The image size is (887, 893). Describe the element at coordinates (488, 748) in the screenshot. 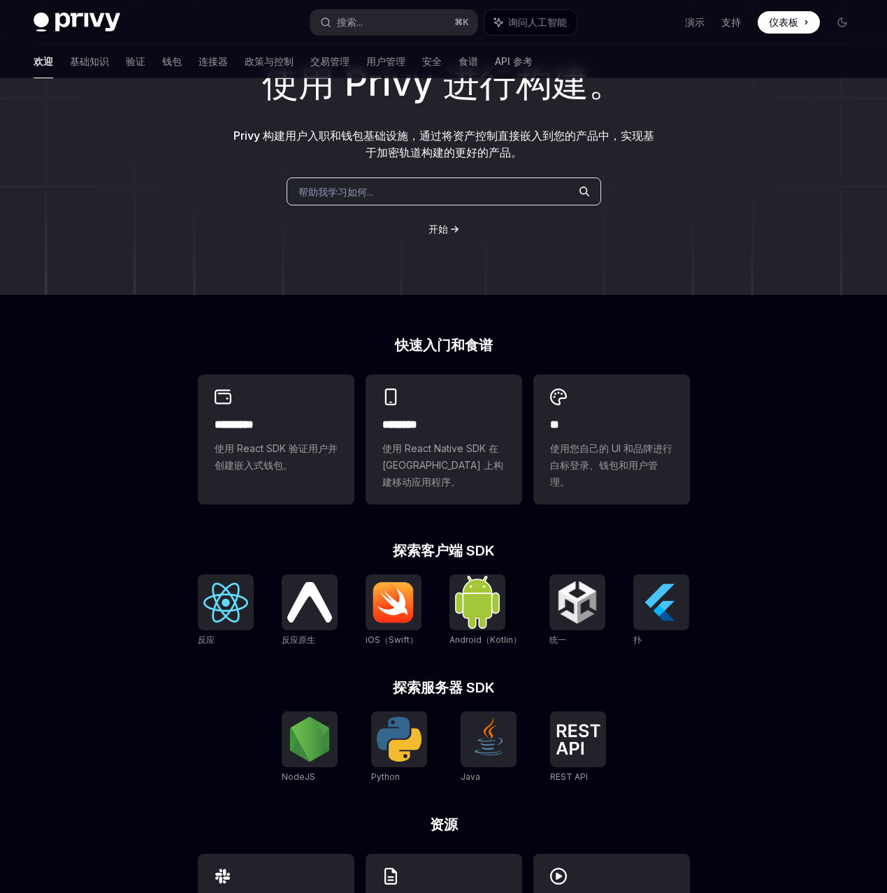

I see `a: JavaJava` at that location.